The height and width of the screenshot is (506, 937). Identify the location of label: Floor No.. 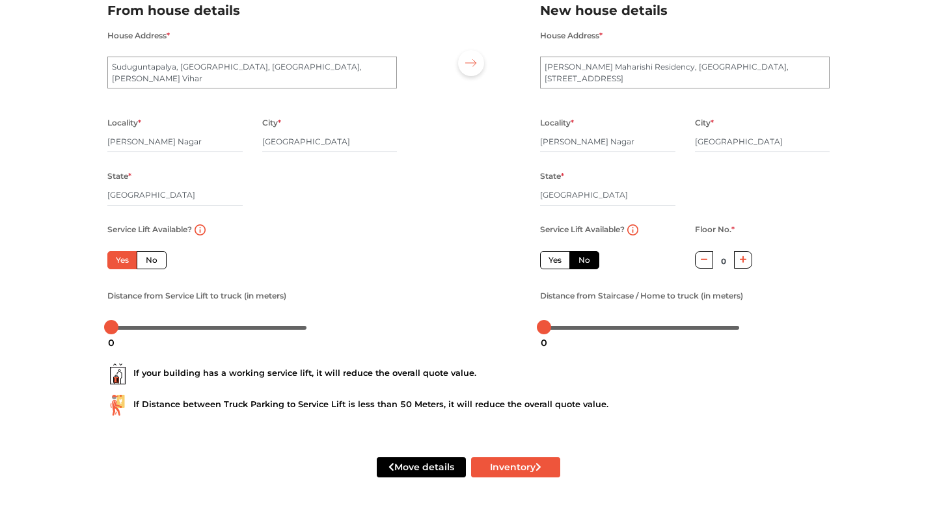
(714, 230).